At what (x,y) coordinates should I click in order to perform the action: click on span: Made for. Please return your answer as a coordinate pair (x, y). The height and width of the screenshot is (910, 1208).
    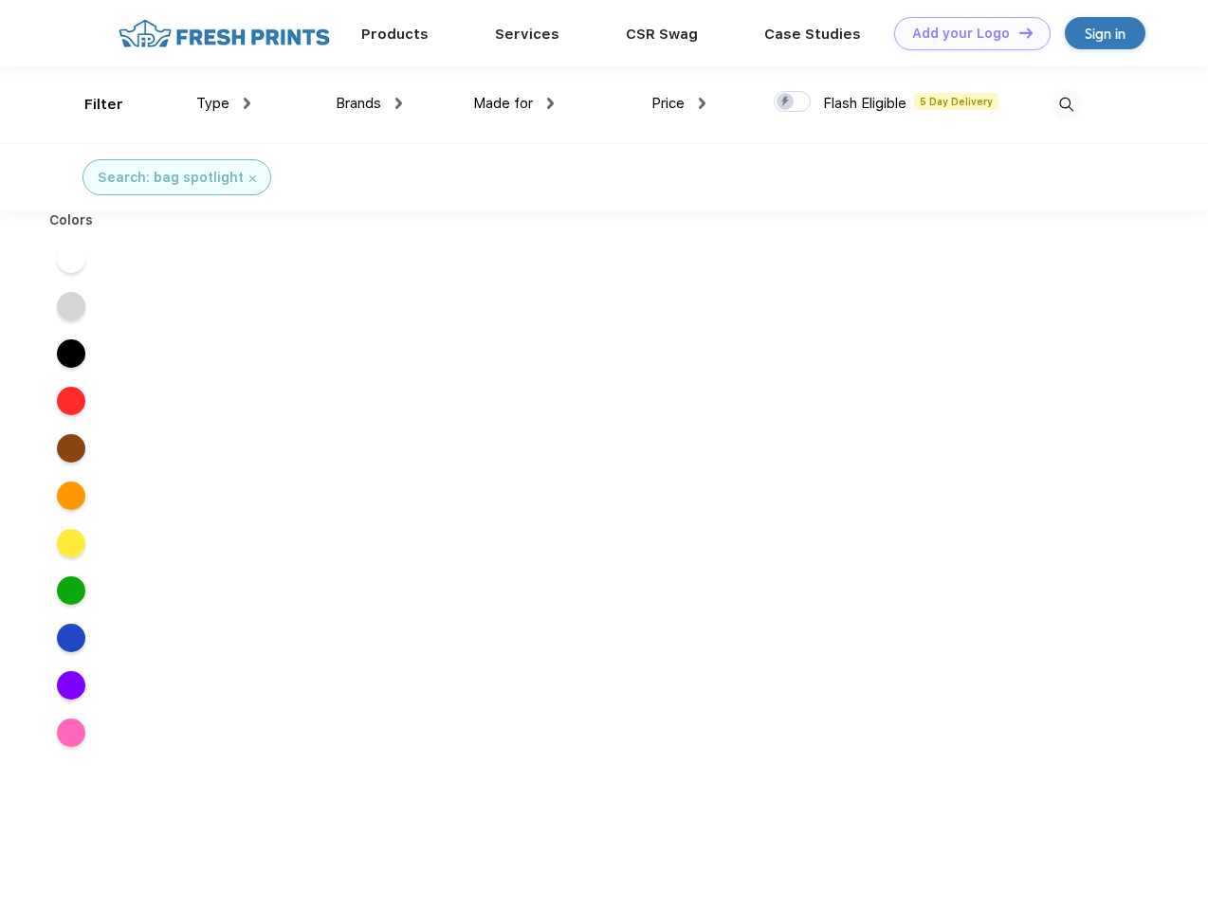
    Looking at the image, I should click on (503, 103).